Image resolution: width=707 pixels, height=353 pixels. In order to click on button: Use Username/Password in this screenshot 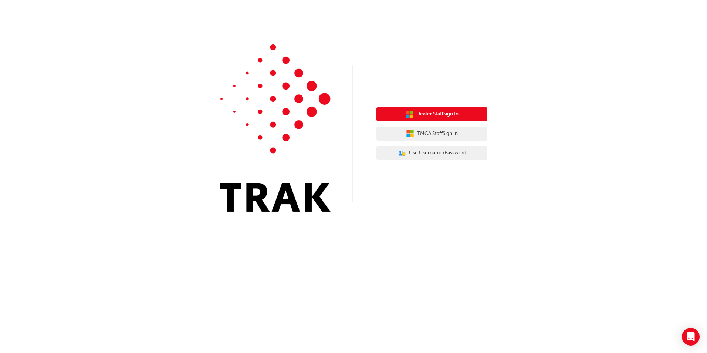, I will do `click(432, 153)`.